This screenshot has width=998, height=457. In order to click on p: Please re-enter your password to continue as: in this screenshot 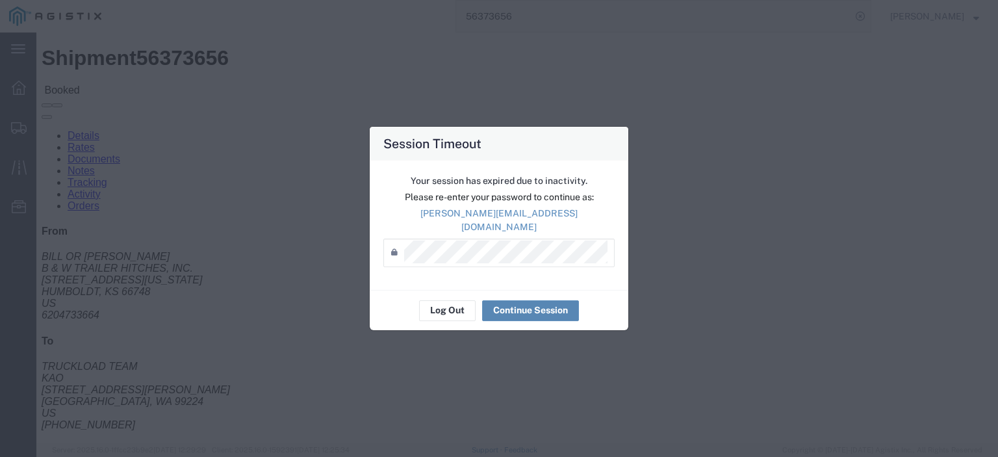, I will do `click(499, 197)`.